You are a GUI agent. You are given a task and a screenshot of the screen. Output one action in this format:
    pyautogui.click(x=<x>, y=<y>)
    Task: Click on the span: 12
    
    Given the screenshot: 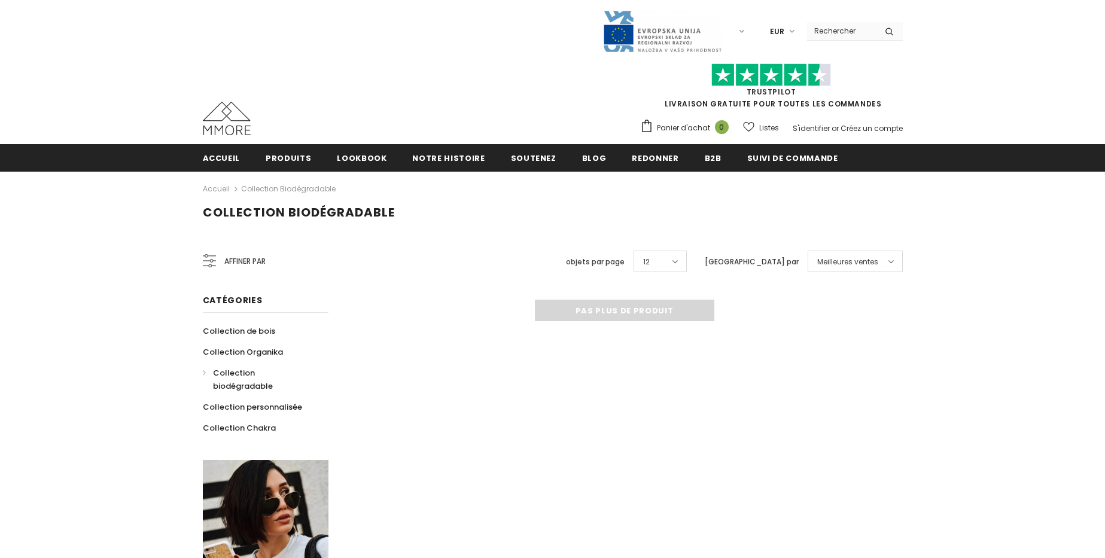 What is the action you would take?
    pyautogui.click(x=646, y=262)
    